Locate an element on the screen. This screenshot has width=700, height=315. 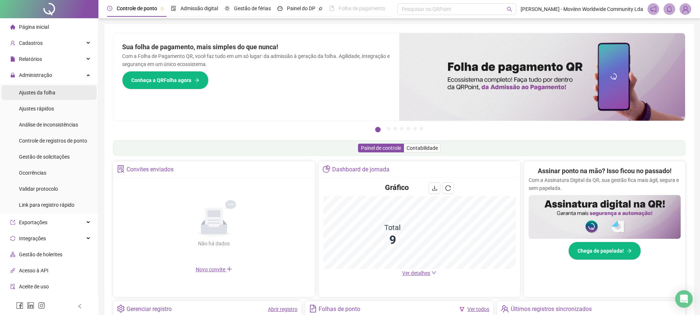
span: Painel de controle is located at coordinates (381, 148).